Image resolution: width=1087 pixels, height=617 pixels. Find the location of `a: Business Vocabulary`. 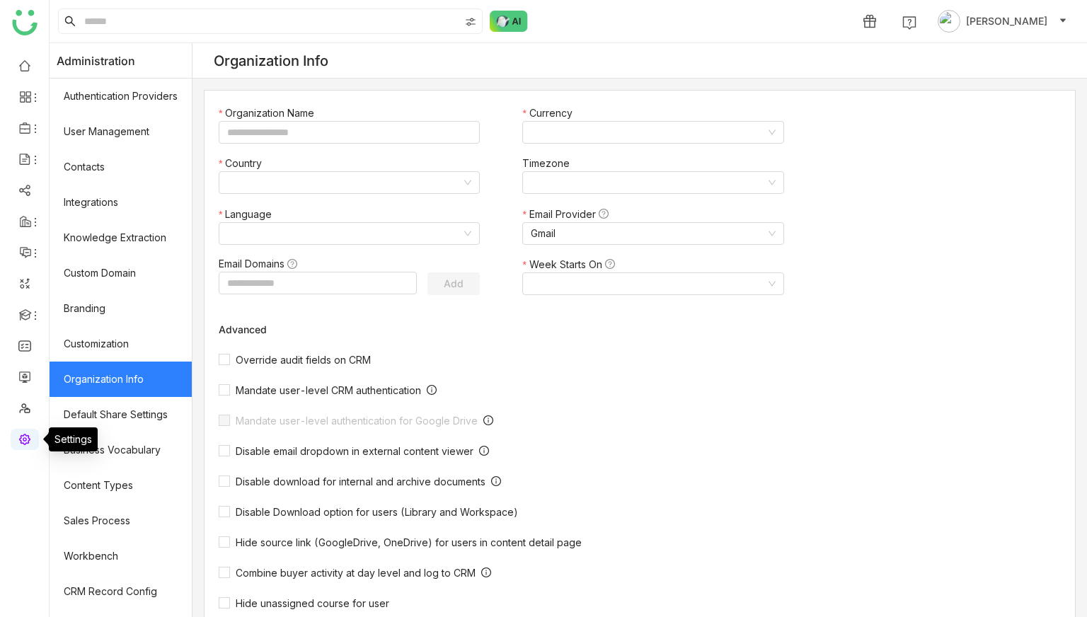

a: Business Vocabulary is located at coordinates (120, 450).